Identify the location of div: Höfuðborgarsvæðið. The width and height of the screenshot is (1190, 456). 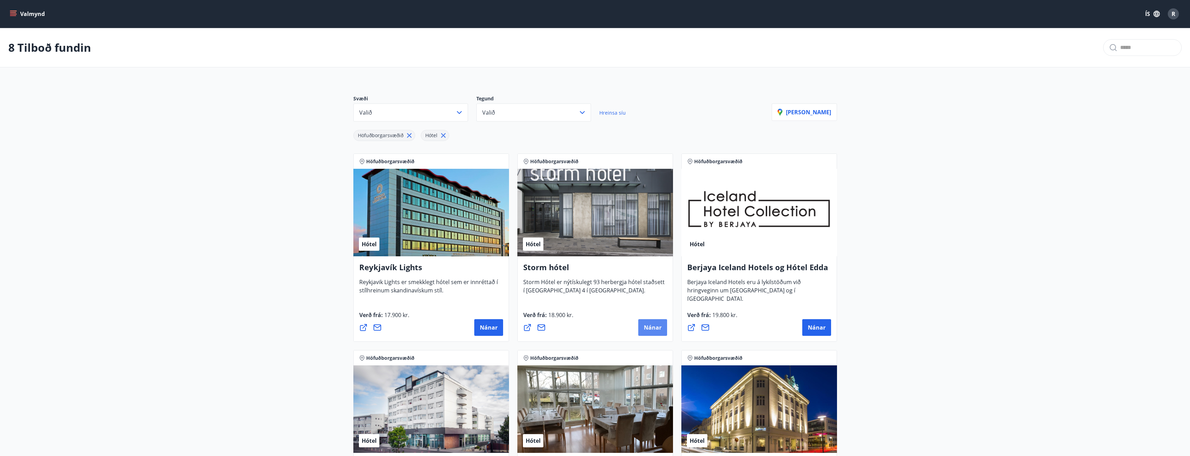
(384, 136).